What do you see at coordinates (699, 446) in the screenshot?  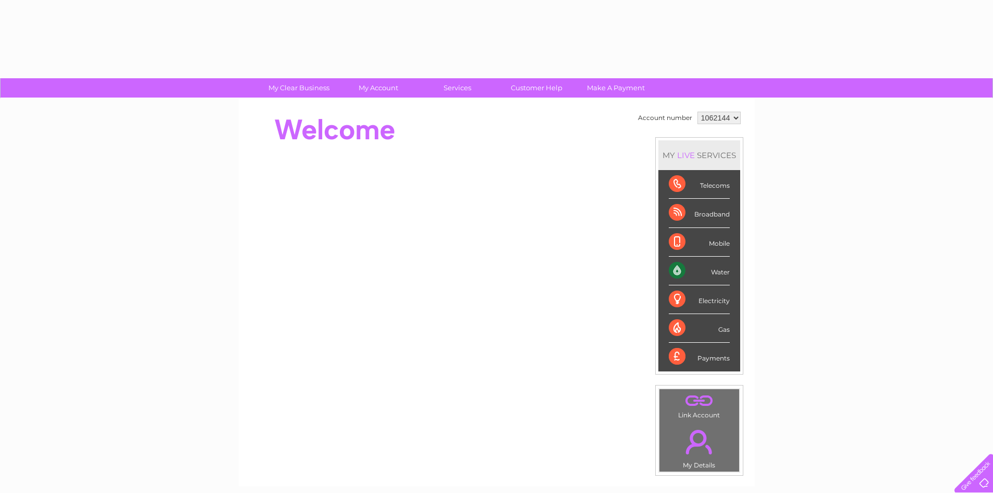 I see `td: My Details` at bounding box center [699, 446].